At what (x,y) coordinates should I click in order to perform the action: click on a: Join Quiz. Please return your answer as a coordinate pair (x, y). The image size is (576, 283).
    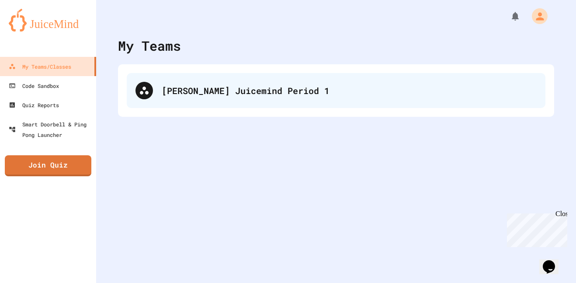
    Looking at the image, I should click on (48, 166).